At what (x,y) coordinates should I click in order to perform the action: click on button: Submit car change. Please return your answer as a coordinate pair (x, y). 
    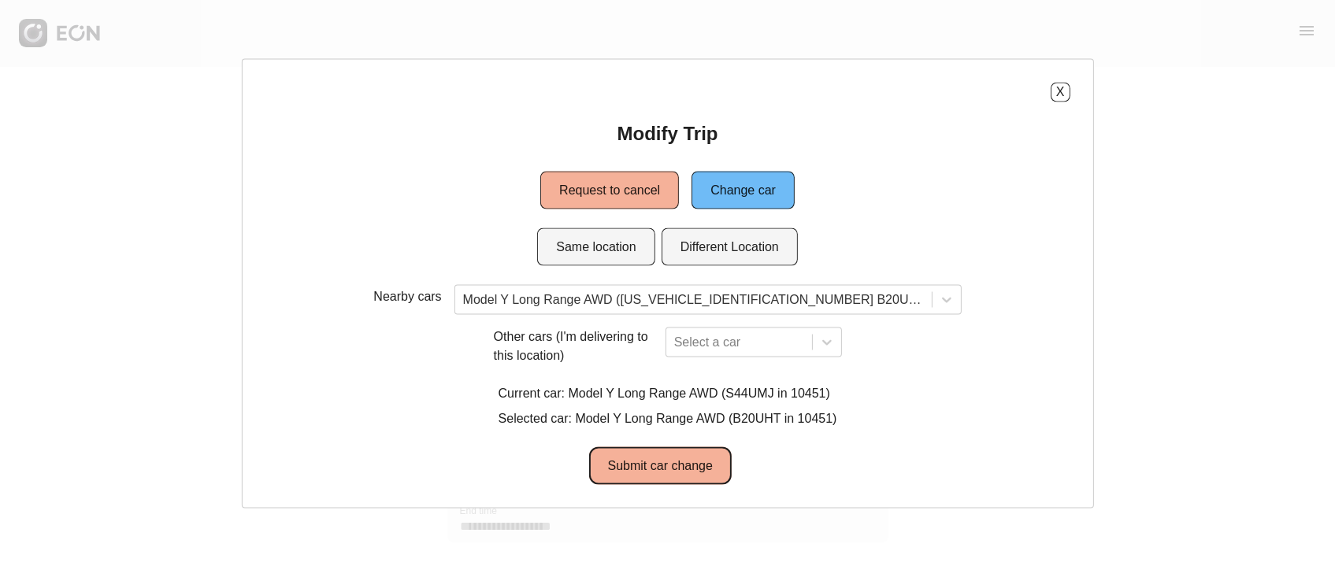
    Looking at the image, I should click on (660, 466).